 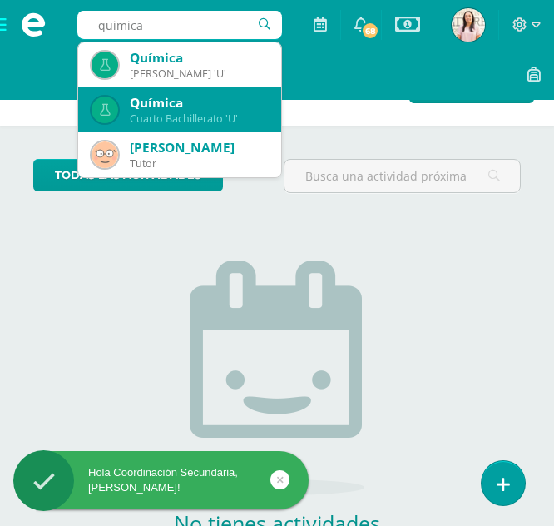 What do you see at coordinates (180, 25) in the screenshot?
I see `input: Busca un usuario...` at bounding box center [180, 25].